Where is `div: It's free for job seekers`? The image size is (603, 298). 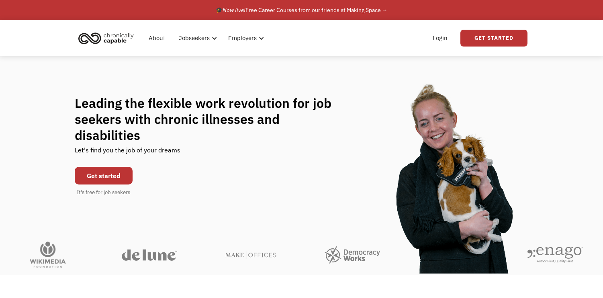 div: It's free for job seekers is located at coordinates (103, 193).